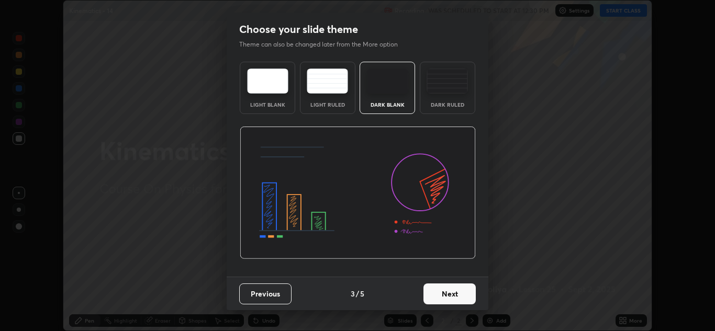 This screenshot has width=715, height=331. What do you see at coordinates (362, 294) in the screenshot?
I see `h4: 5` at bounding box center [362, 294].